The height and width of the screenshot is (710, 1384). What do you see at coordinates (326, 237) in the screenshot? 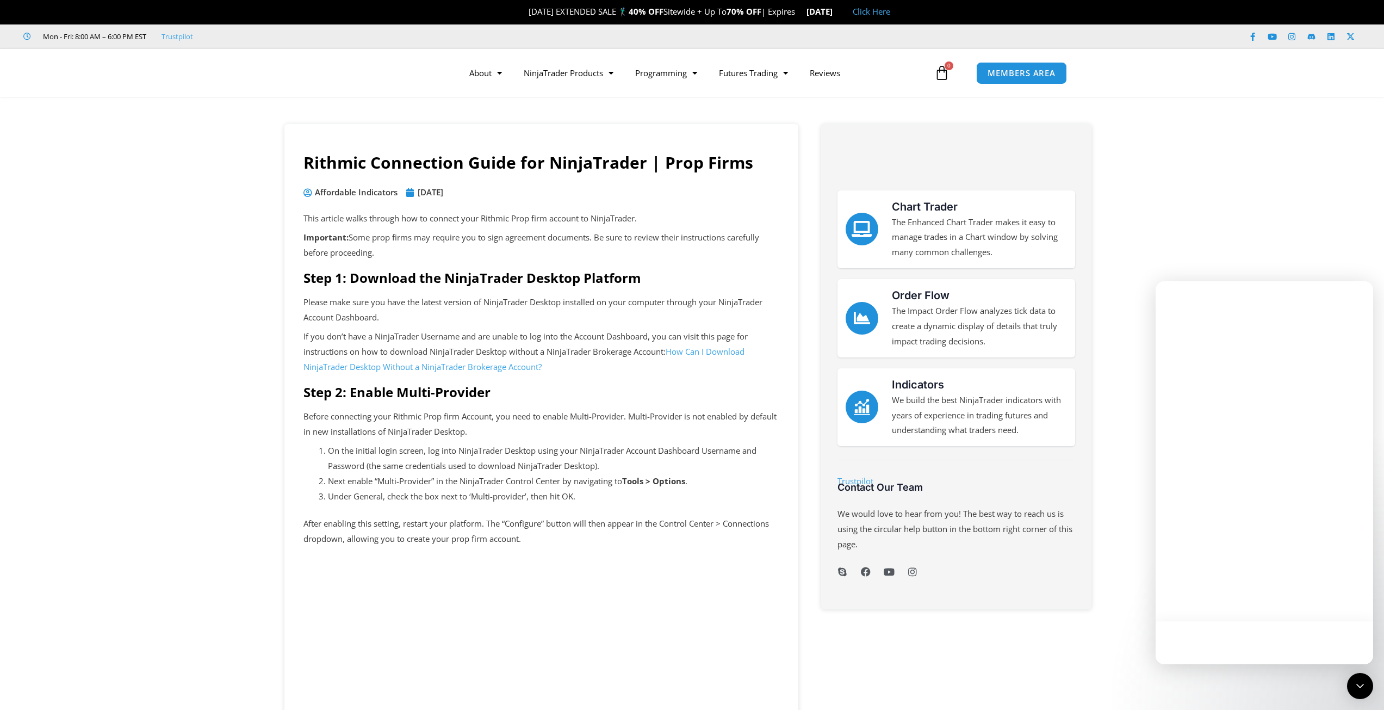
I see `strong: Important:` at bounding box center [326, 237].